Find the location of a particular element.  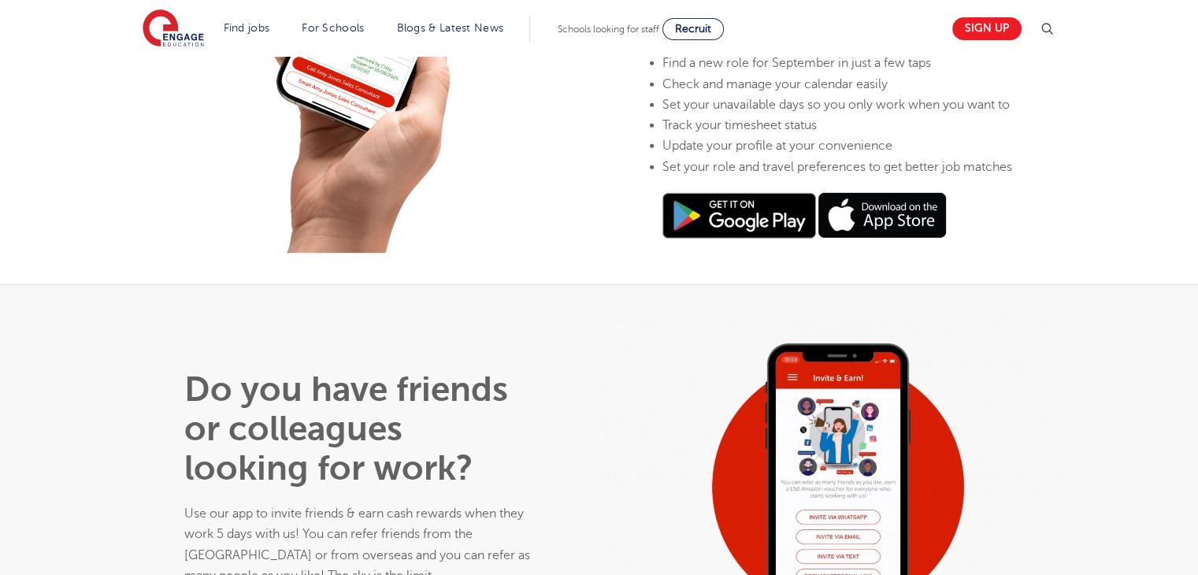

span: Set your unavailable days so you only work when you want to is located at coordinates (836, 104).